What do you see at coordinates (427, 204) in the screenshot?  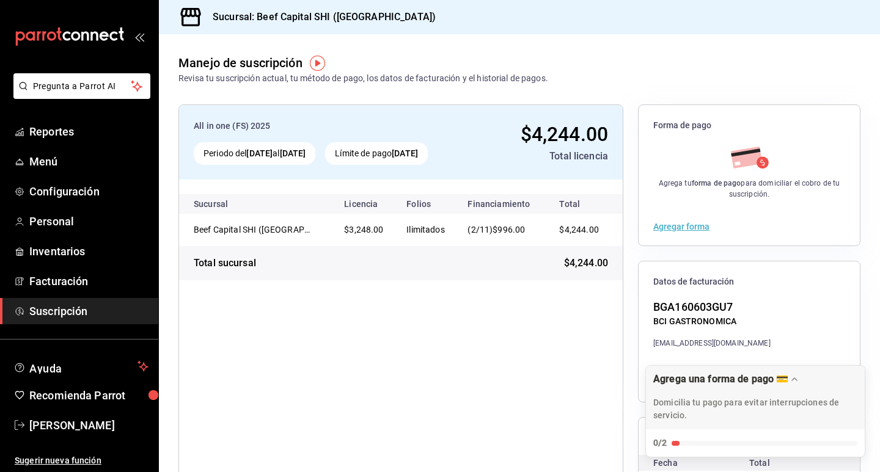 I see `th: Folios` at bounding box center [427, 204].